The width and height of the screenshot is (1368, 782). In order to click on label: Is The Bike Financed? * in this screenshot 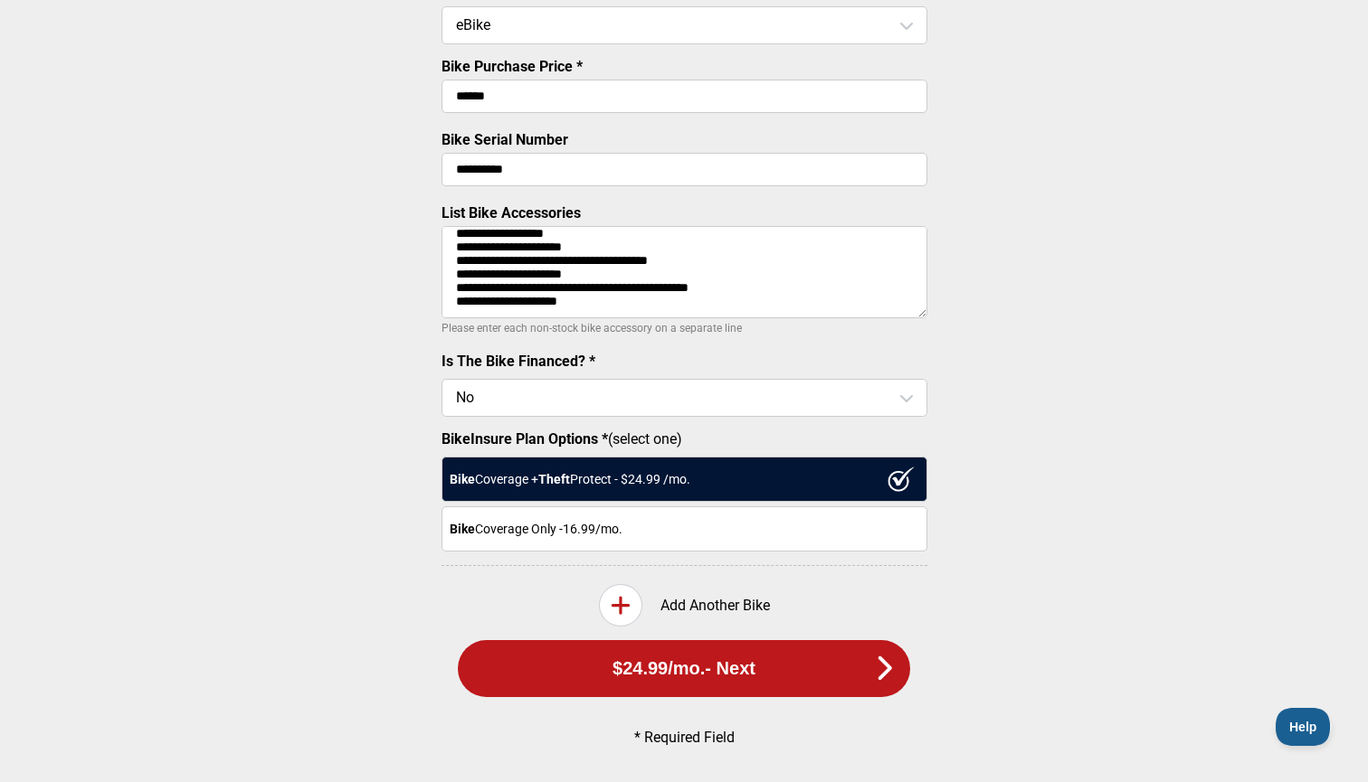, I will do `click(518, 361)`.